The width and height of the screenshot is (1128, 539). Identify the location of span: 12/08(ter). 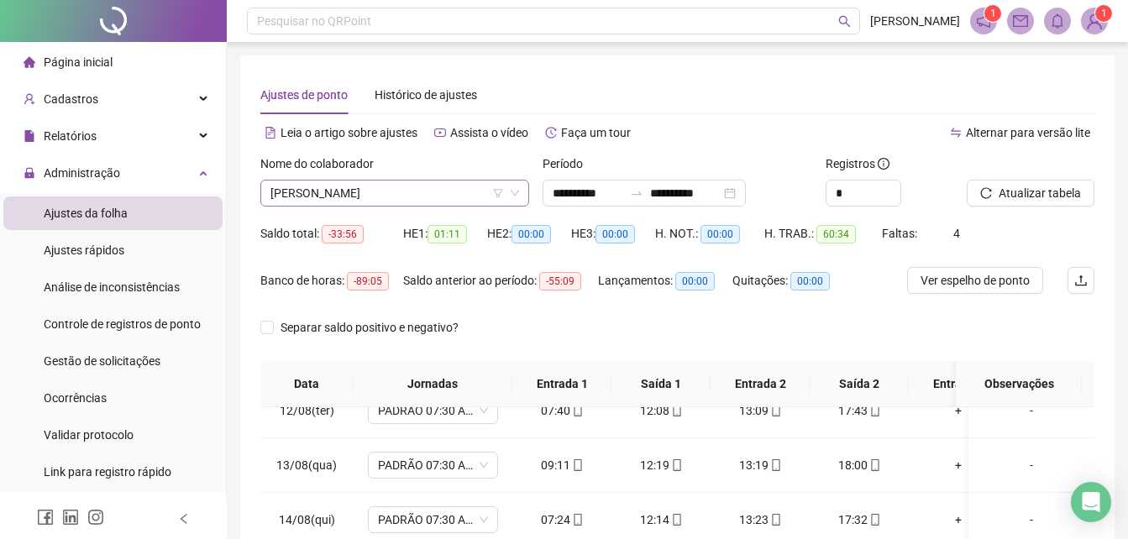
(307, 411).